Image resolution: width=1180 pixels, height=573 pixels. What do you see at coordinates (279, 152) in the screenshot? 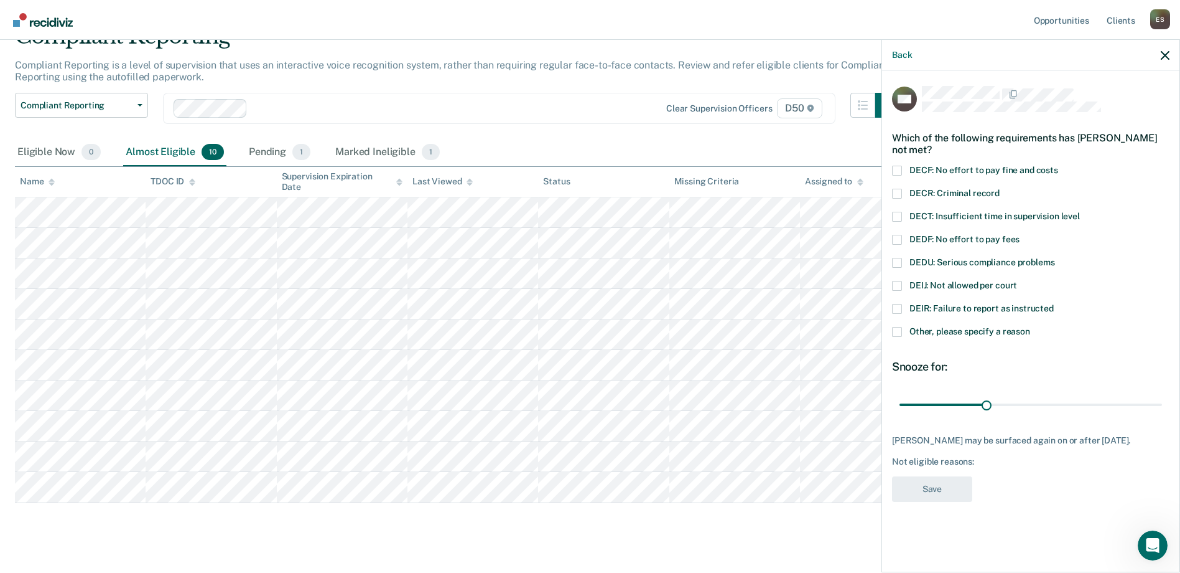
I see `div: Pending` at bounding box center [279, 152].